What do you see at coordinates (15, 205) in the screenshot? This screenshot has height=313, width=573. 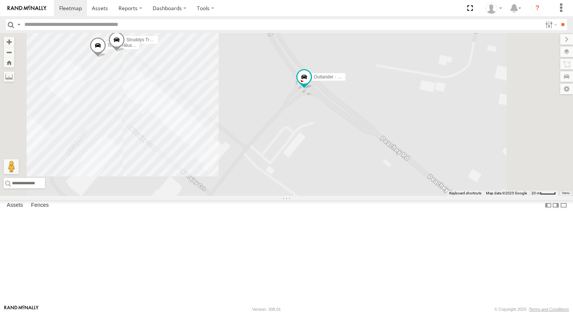 I see `label: Assets` at bounding box center [15, 205].